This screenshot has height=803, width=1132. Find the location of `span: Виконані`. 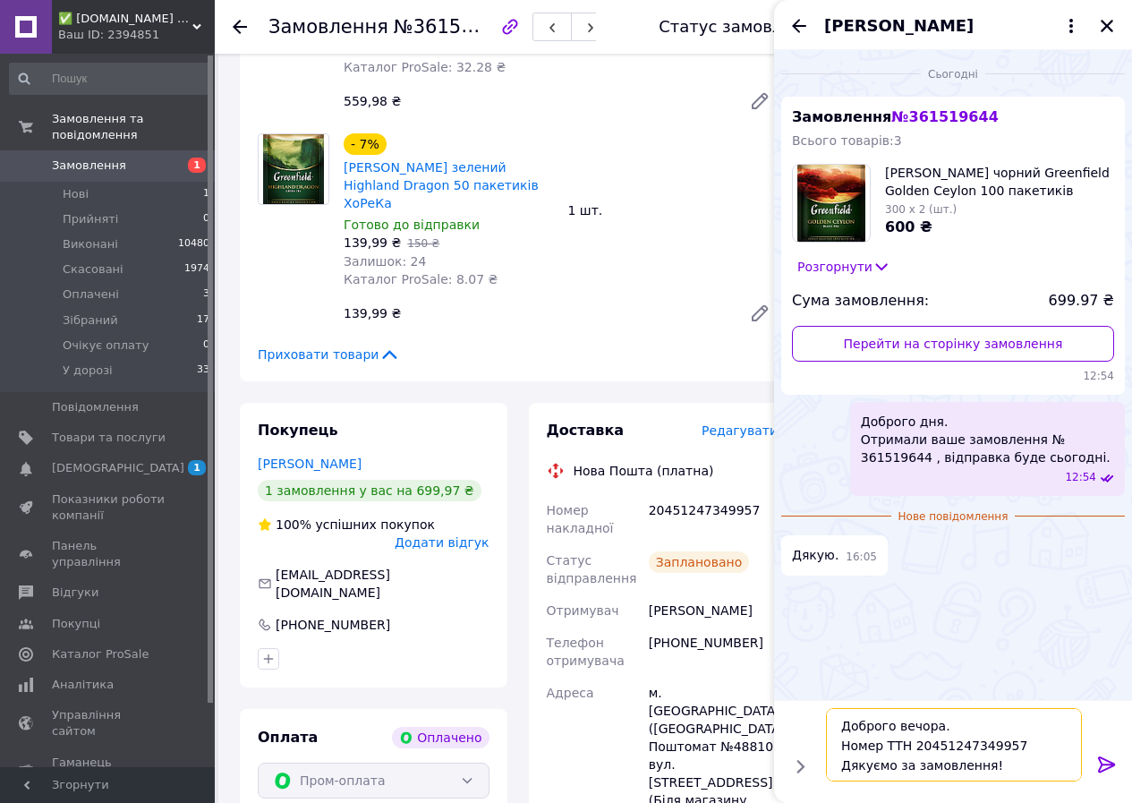

span: Виконані is located at coordinates (90, 244).